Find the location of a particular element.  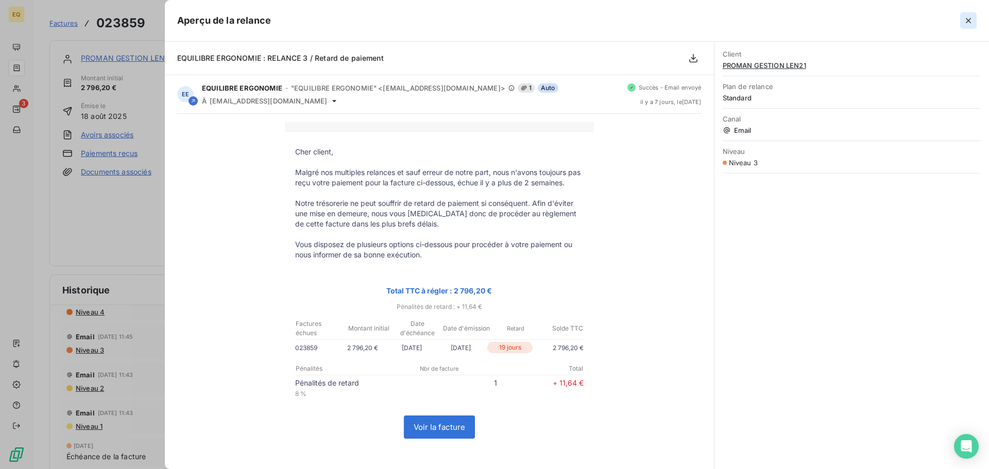

p: Solde TTC is located at coordinates (562, 329).